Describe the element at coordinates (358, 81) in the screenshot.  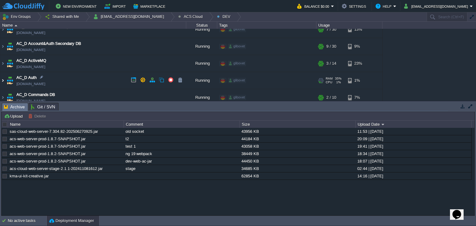
I see `div: 1%` at that location.